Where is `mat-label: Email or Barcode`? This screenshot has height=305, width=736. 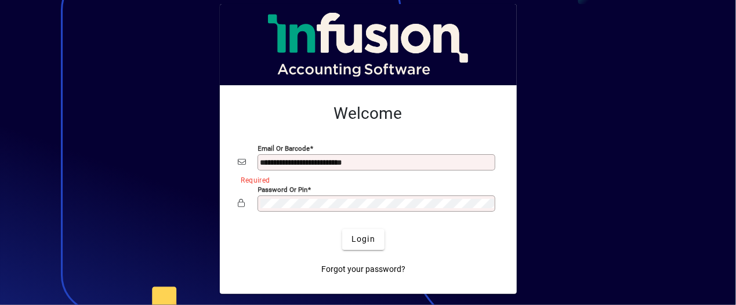 mat-label: Email or Barcode is located at coordinates (284, 148).